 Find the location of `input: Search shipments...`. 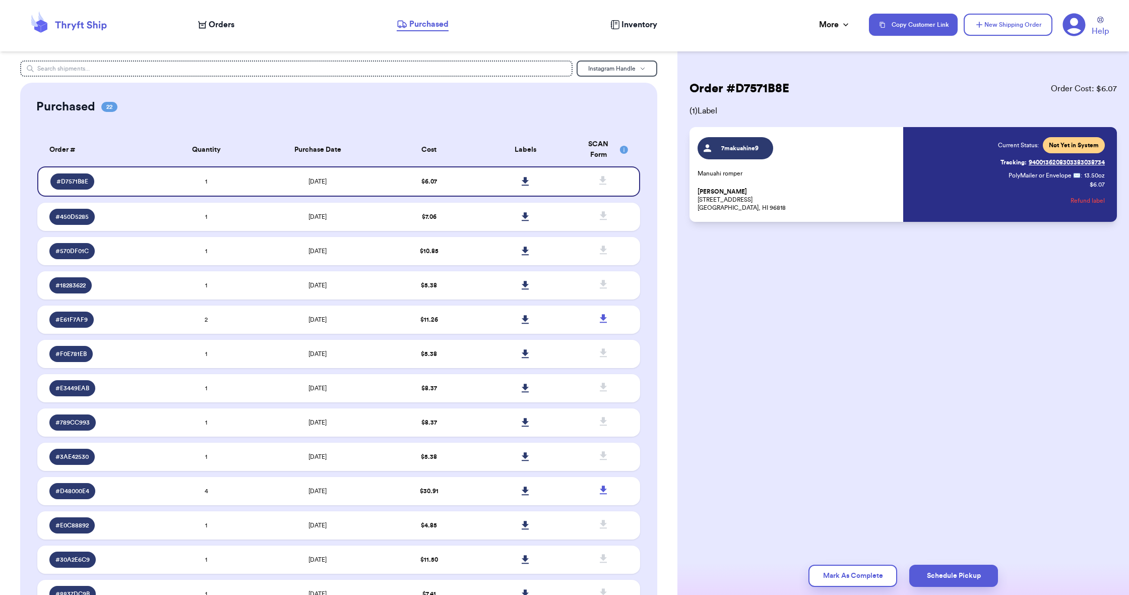

input: Search shipments... is located at coordinates (296, 69).